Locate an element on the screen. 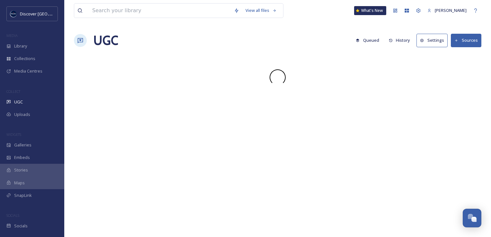  h1: UGC is located at coordinates (106, 40).